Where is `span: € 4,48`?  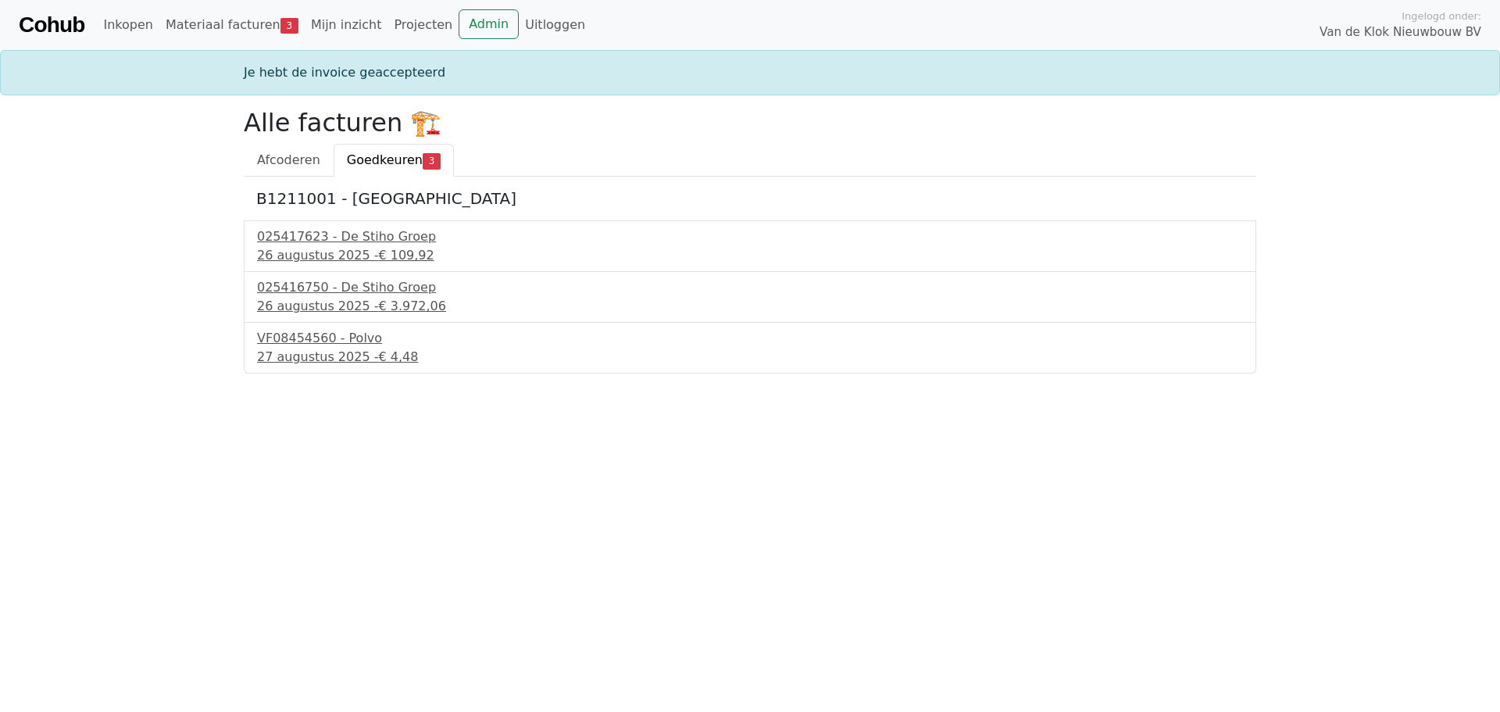
span: € 4,48 is located at coordinates (398, 356).